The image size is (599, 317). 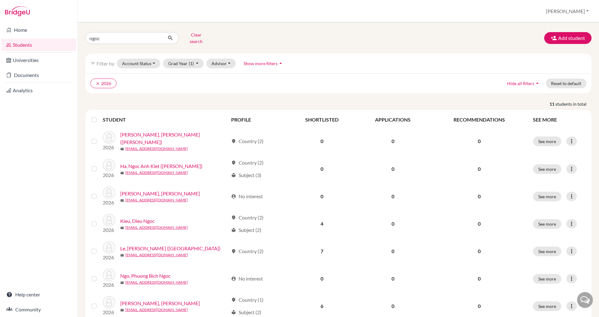 What do you see at coordinates (139, 63) in the screenshot?
I see `button: Account Status` at bounding box center [139, 63].